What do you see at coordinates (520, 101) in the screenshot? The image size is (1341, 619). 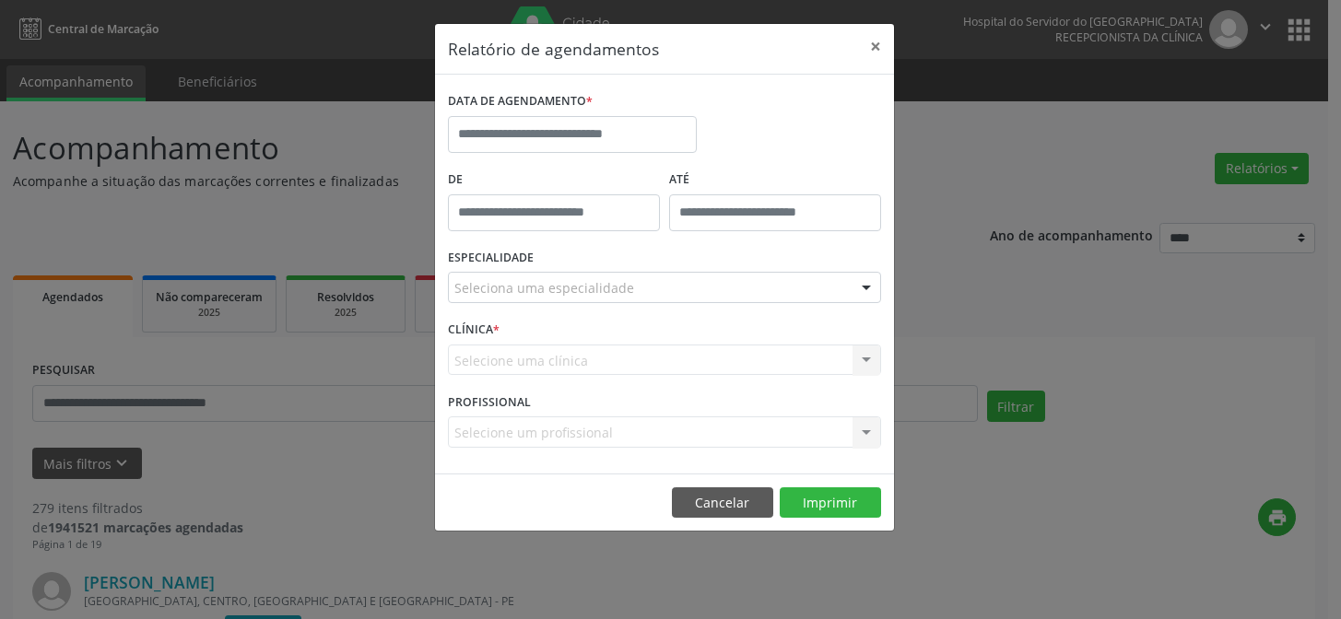 I see `label: DATA DE AGENDAMENTO` at bounding box center [520, 101].